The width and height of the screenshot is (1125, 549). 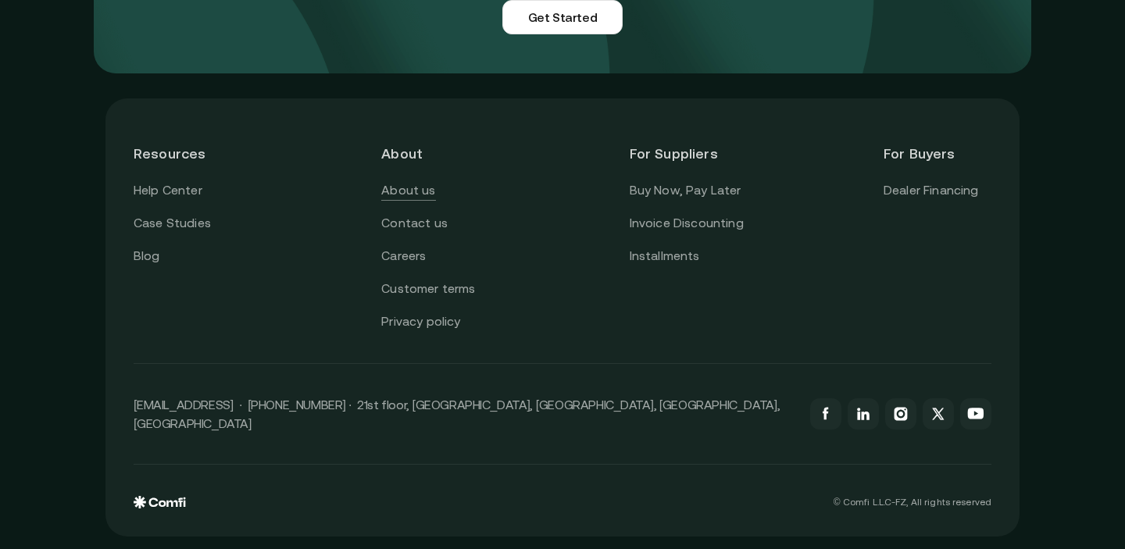 What do you see at coordinates (408, 191) in the screenshot?
I see `a: About us` at bounding box center [408, 191].